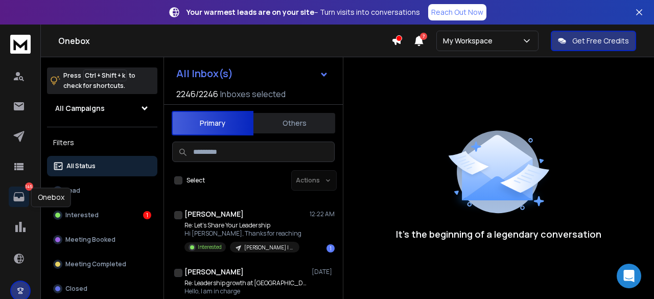  I want to click on button: Lead, so click(102, 190).